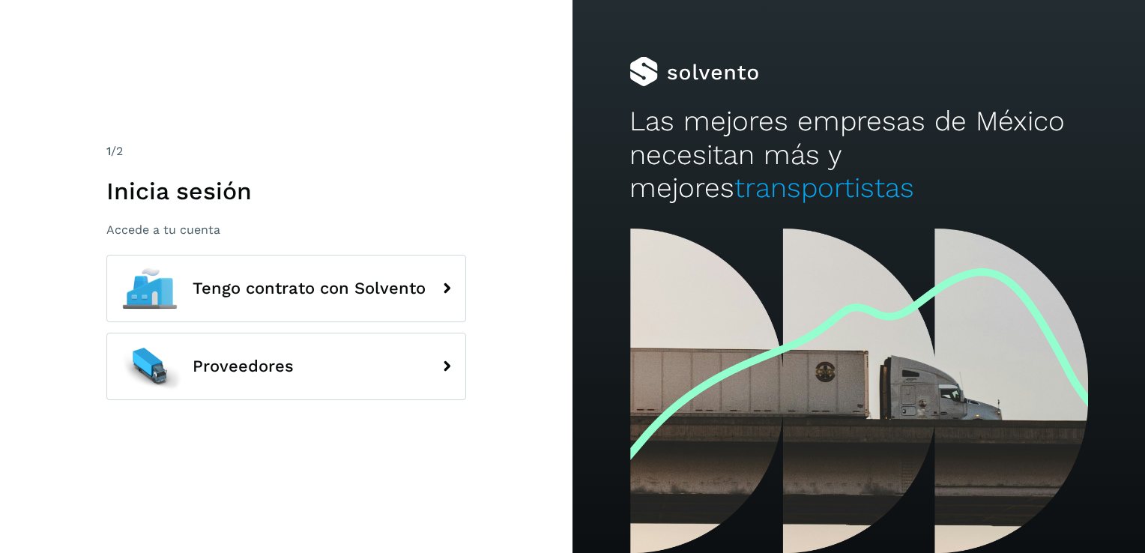 This screenshot has width=1145, height=553. What do you see at coordinates (858, 154) in the screenshot?
I see `h2: Las mejores empresas de México necesitan más y mejores` at bounding box center [858, 154].